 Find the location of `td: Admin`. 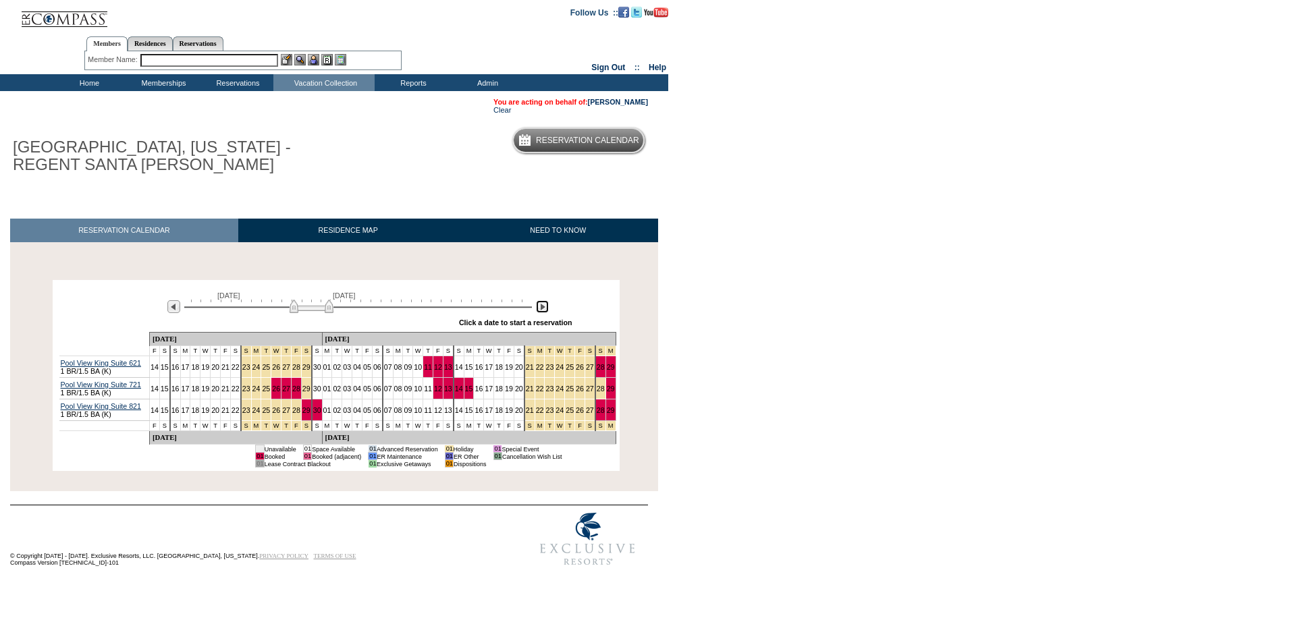

td: Admin is located at coordinates (486, 82).